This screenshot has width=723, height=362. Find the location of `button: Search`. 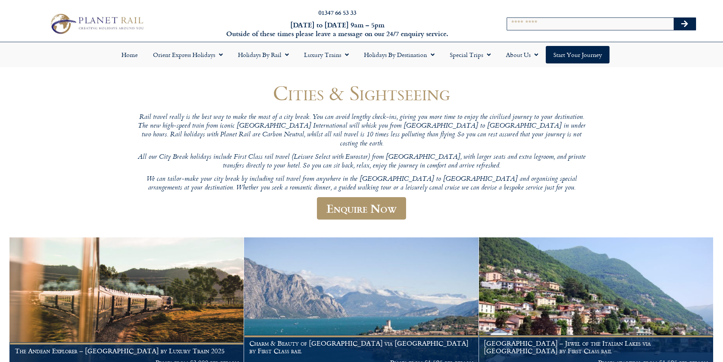

button: Search is located at coordinates (685, 24).